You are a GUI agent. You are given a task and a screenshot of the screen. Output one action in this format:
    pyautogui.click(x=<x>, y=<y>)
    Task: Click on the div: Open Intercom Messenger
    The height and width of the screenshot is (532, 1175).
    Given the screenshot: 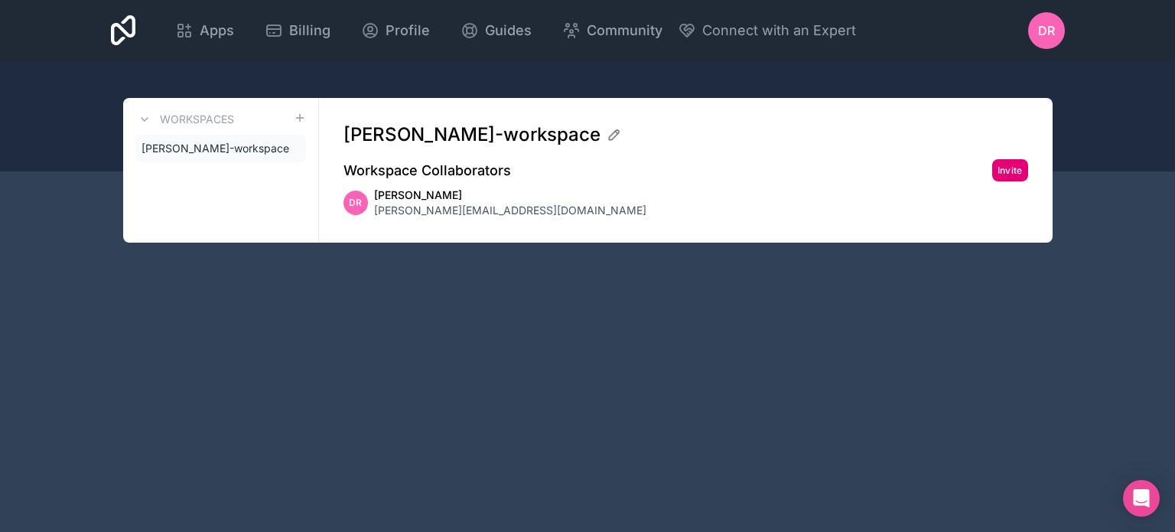 What is the action you would take?
    pyautogui.click(x=1141, y=498)
    